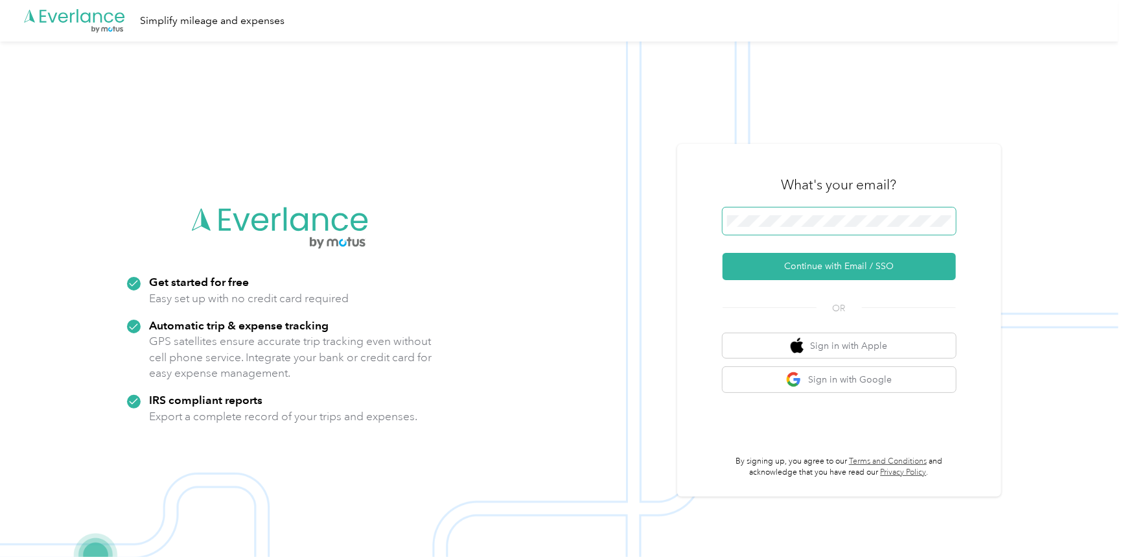 The width and height of the screenshot is (1125, 557). Describe the element at coordinates (839, 466) in the screenshot. I see `p: By signing up, you agree to our and acknowledge that you have read our .` at that location.